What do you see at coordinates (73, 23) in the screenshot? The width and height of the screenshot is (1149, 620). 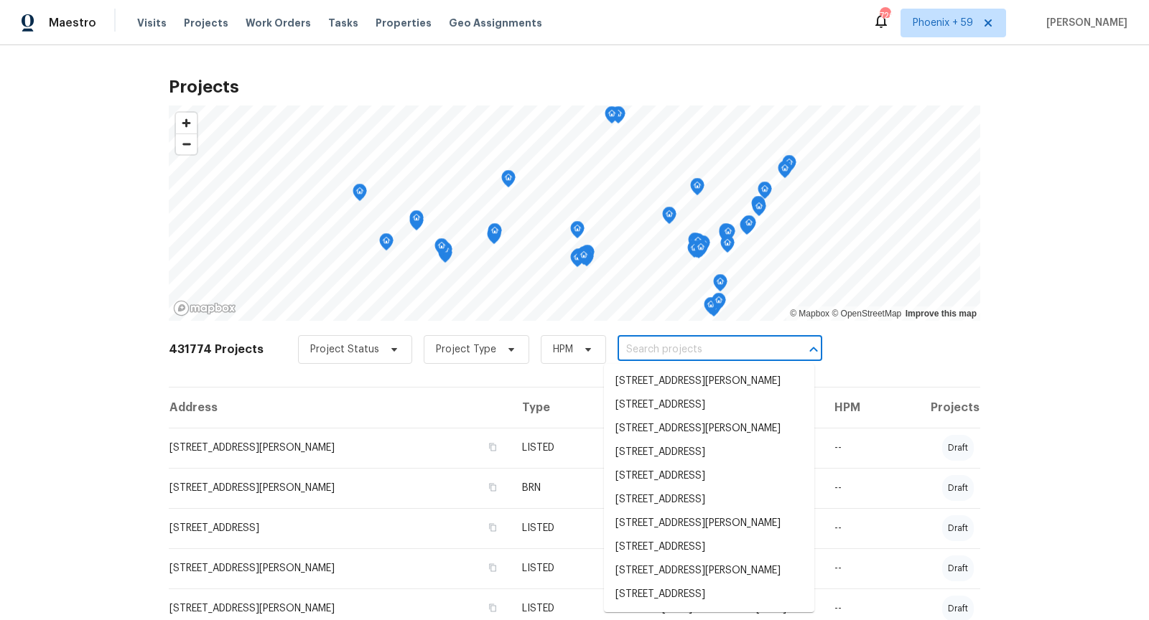 I see `span: Maestro` at bounding box center [73, 23].